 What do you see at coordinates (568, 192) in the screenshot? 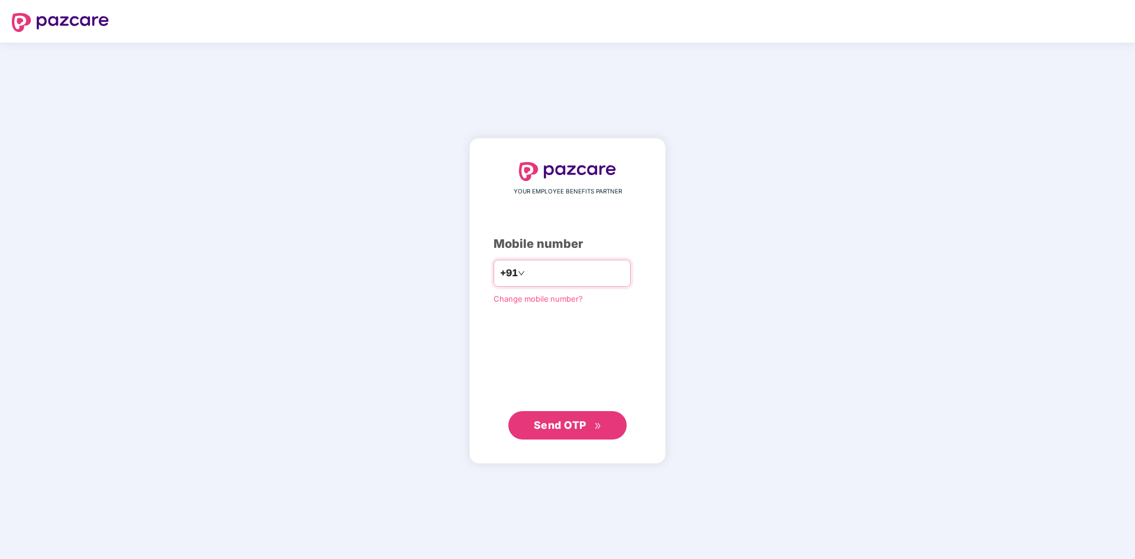
I see `span: YOUR EMPLOYEE BENEFITS PARTNER` at bounding box center [568, 192].